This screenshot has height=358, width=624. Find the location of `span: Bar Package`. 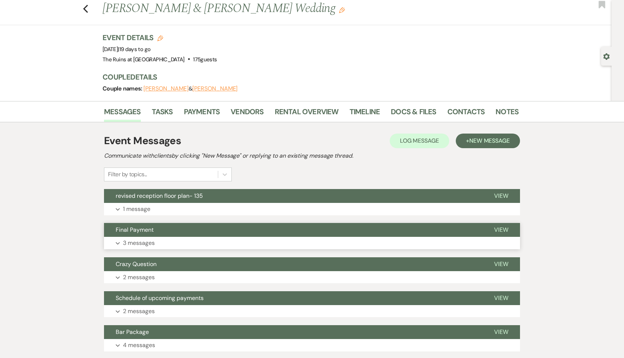

span: Bar Package is located at coordinates (132, 332).